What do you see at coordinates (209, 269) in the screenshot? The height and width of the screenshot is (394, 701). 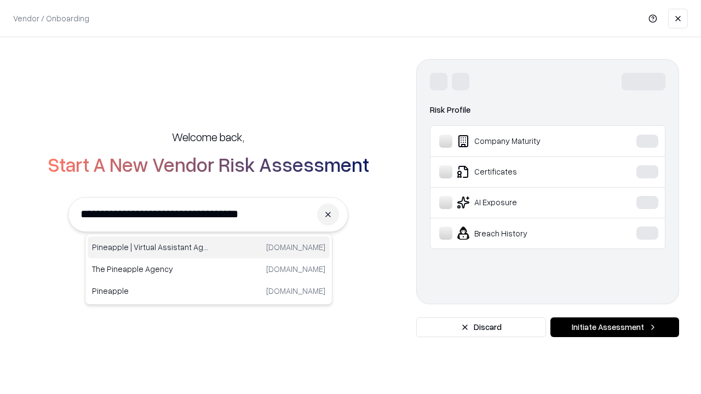 I see `div: Suggestions` at bounding box center [209, 269].